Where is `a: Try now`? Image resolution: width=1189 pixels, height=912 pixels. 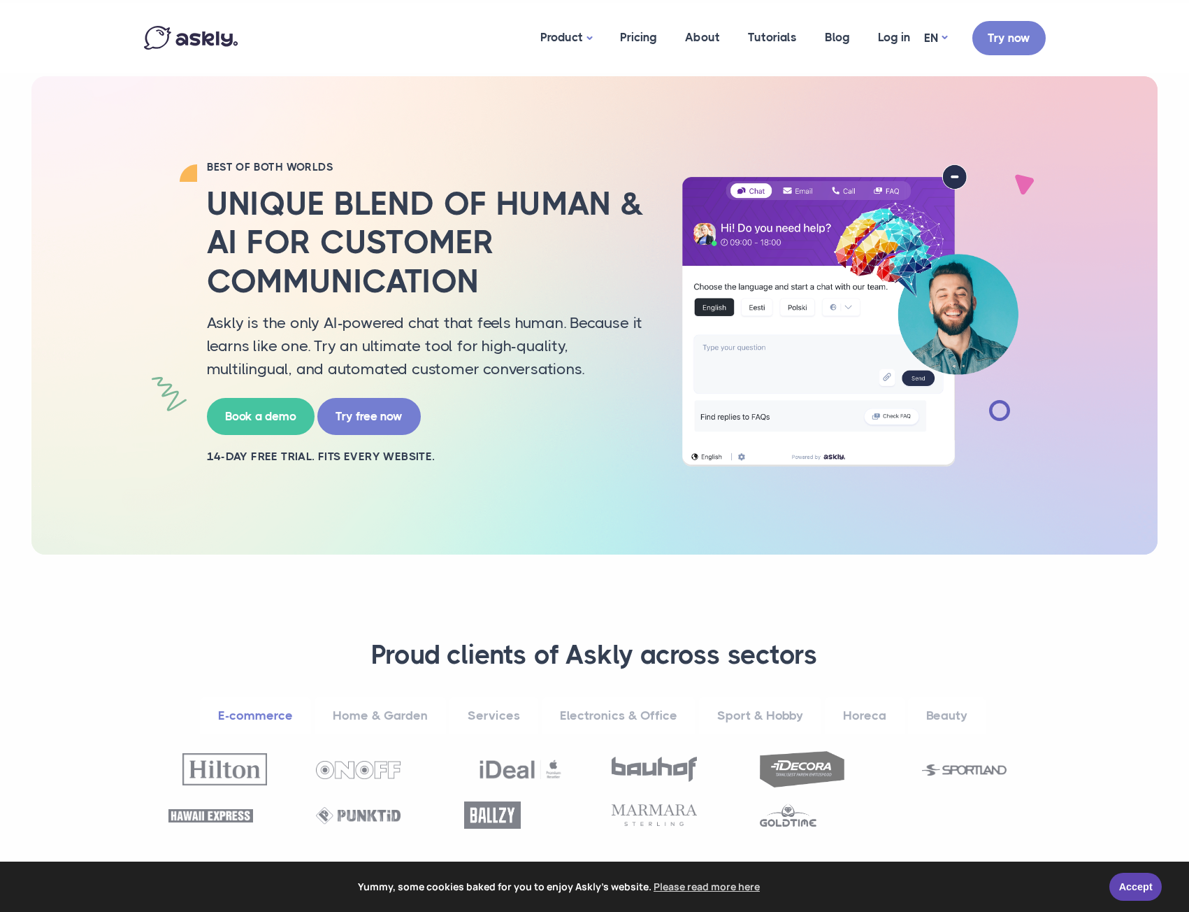
a: Try now is located at coordinates (1009, 38).